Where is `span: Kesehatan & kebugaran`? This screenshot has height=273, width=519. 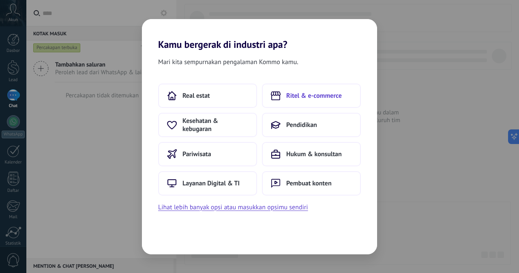
span: Kesehatan & kebugaran is located at coordinates (215, 125).